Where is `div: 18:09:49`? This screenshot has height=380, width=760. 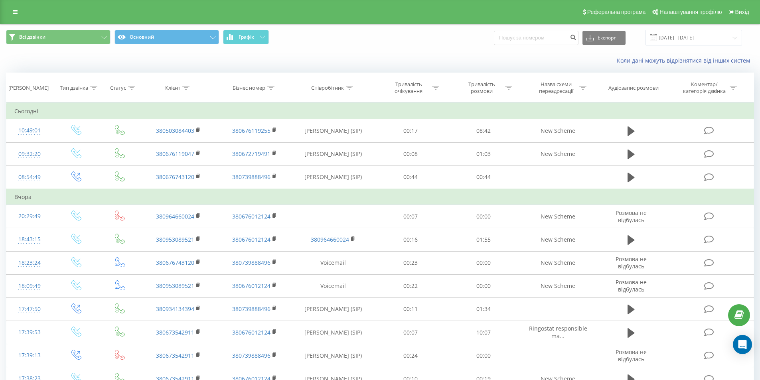
div: 18:09:49 is located at coordinates (30, 286).